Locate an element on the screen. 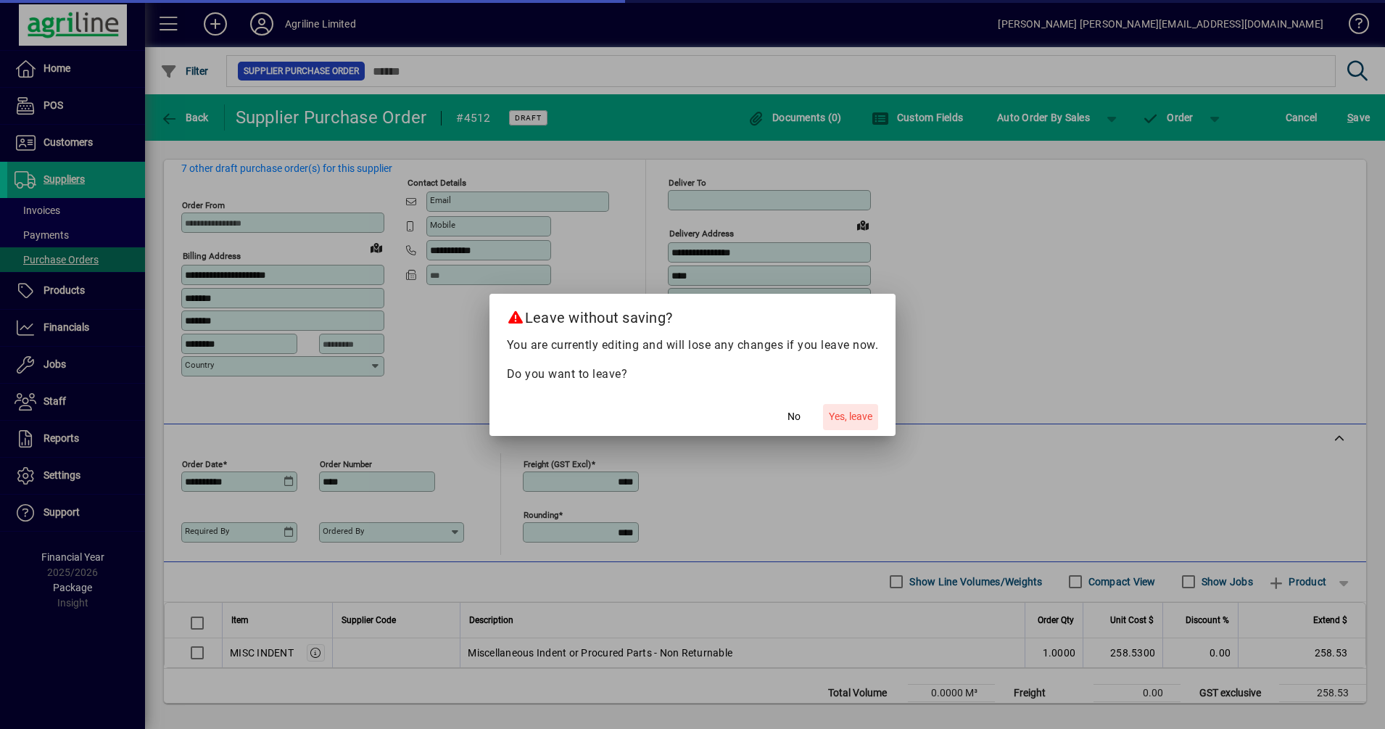  p: Do you want to leave? is located at coordinates (692, 374).